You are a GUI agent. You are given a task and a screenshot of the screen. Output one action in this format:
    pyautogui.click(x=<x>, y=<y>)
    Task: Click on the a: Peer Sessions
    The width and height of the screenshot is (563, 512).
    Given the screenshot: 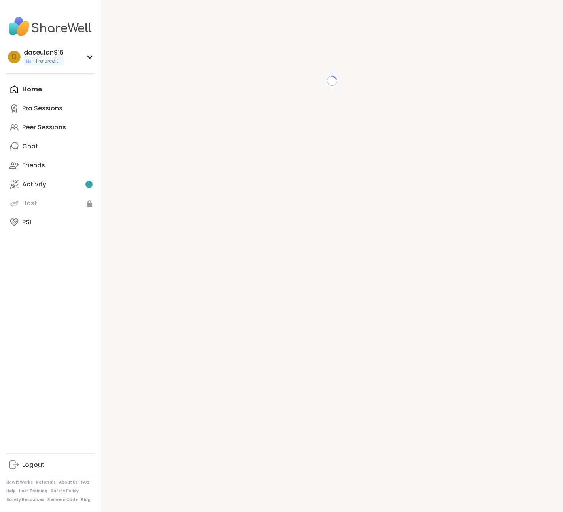 What is the action you would take?
    pyautogui.click(x=50, y=127)
    